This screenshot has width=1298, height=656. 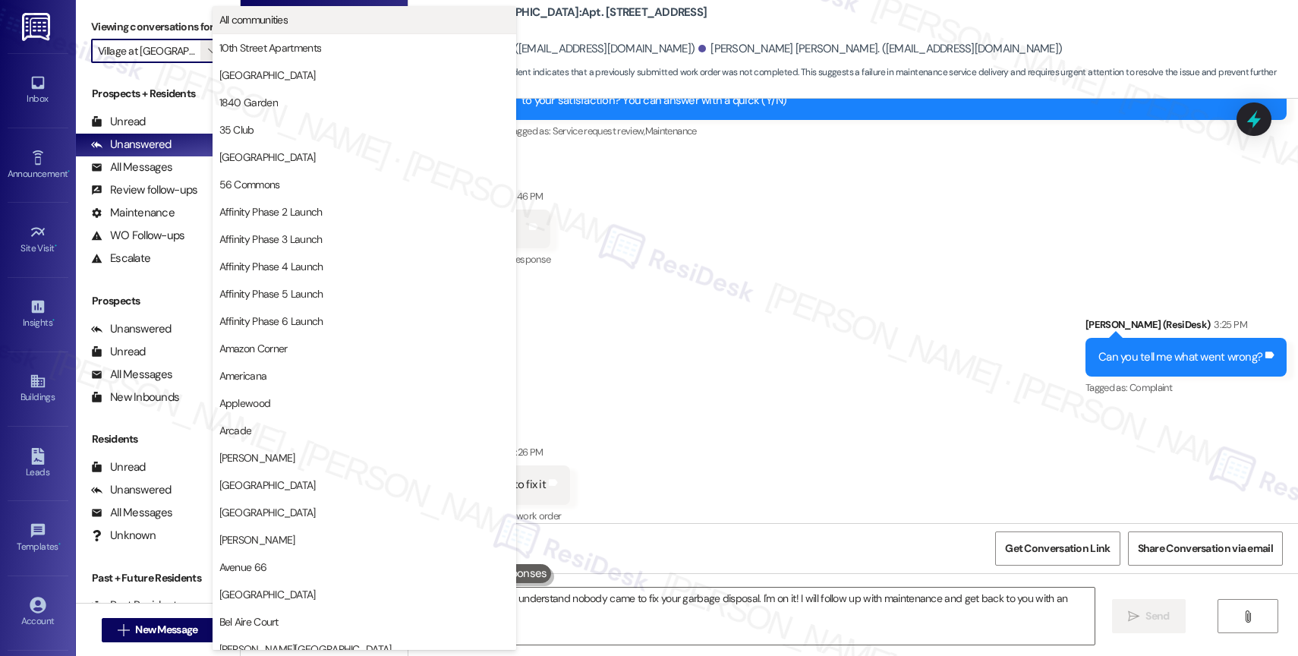 I want to click on div: Can you tell me what went wrong?, so click(x=1180, y=357).